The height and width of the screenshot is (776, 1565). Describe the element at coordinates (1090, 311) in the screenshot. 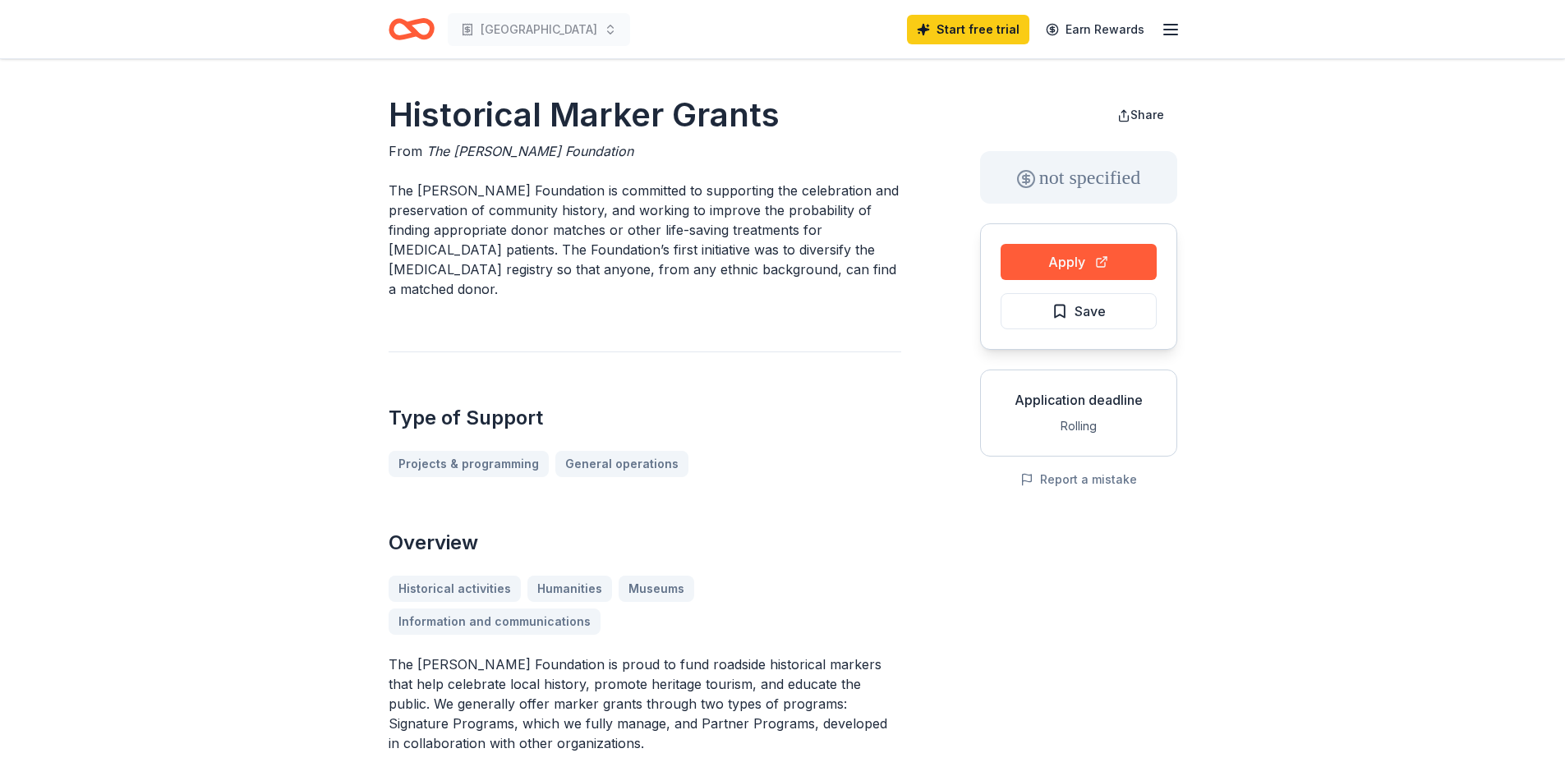

I see `span: Save` at that location.